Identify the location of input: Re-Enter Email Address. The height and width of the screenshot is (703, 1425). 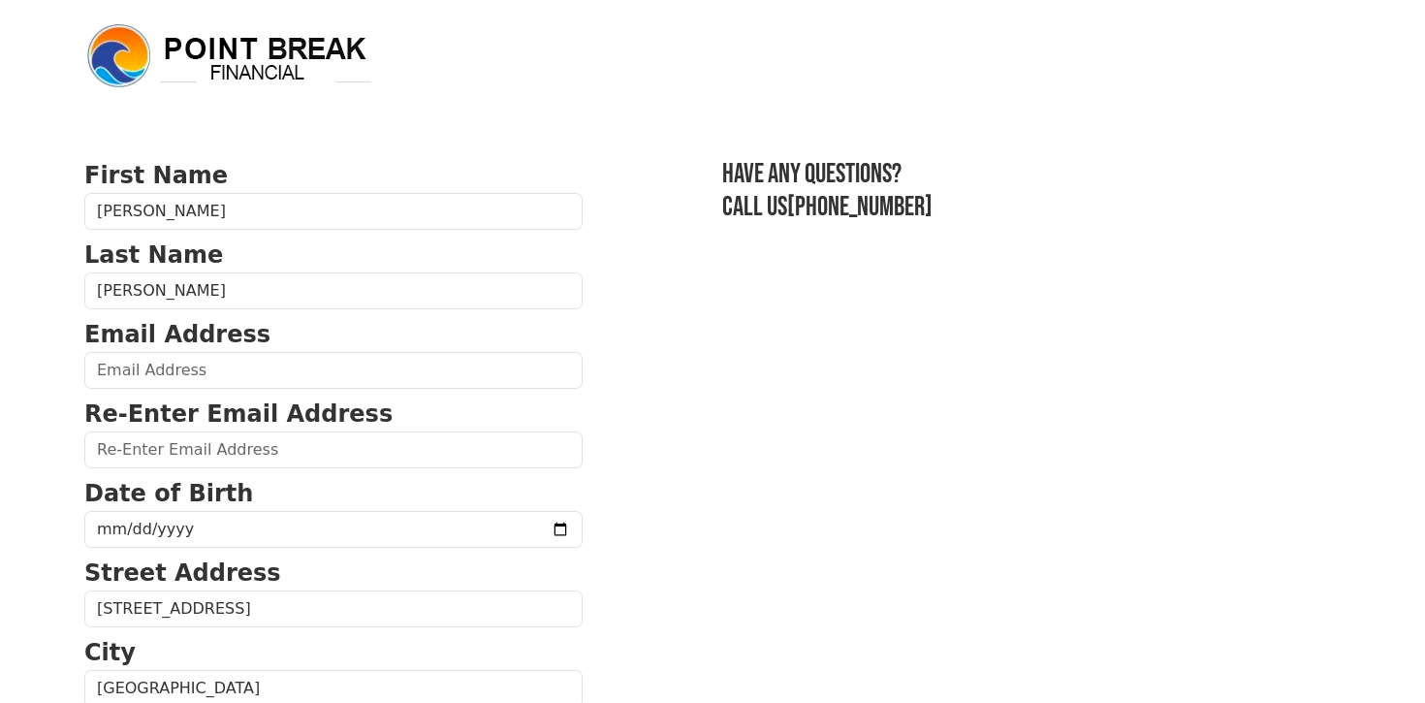
(333, 450).